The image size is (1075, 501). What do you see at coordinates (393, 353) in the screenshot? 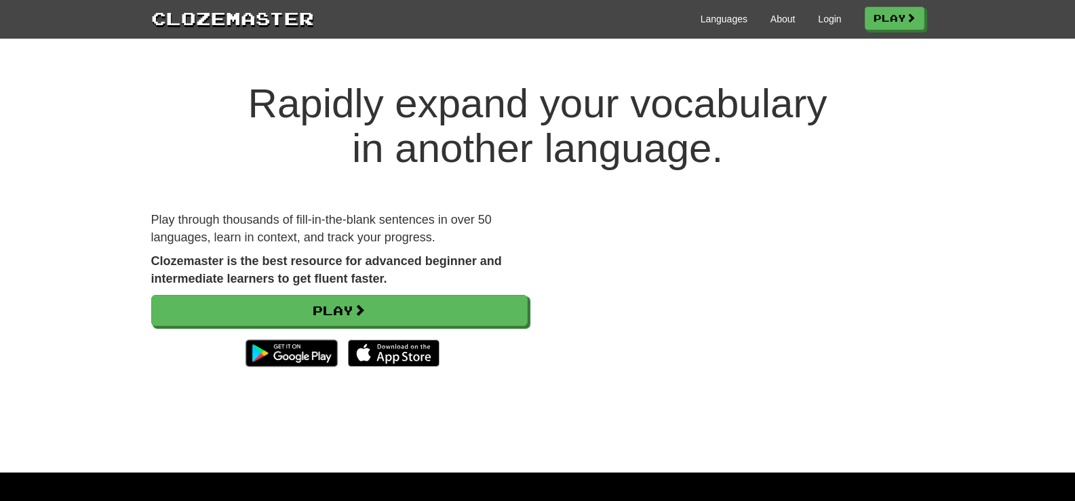
I see `img: Download_on_the_App_Store_Badge_US-UK_135x40-25178aeef6eb6b83b96f5f2d004eda3bffbb37122de64afbaef7...` at bounding box center [393, 353].